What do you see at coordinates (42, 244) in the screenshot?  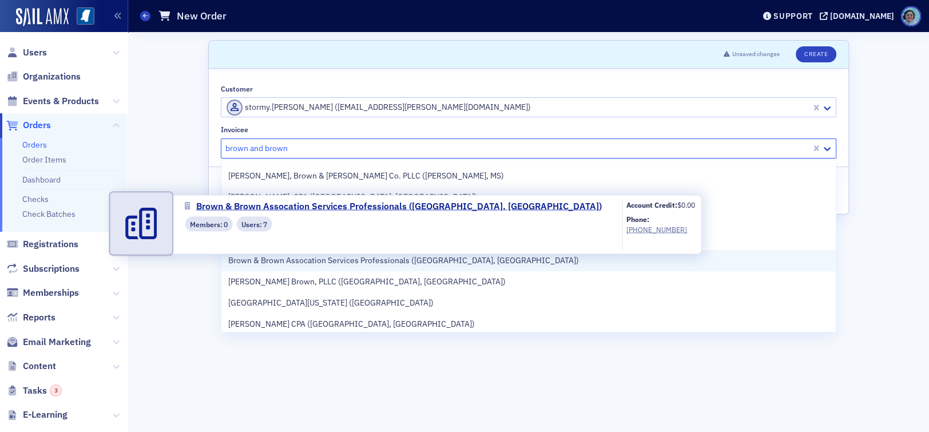 I see `a: Registrations` at bounding box center [42, 244].